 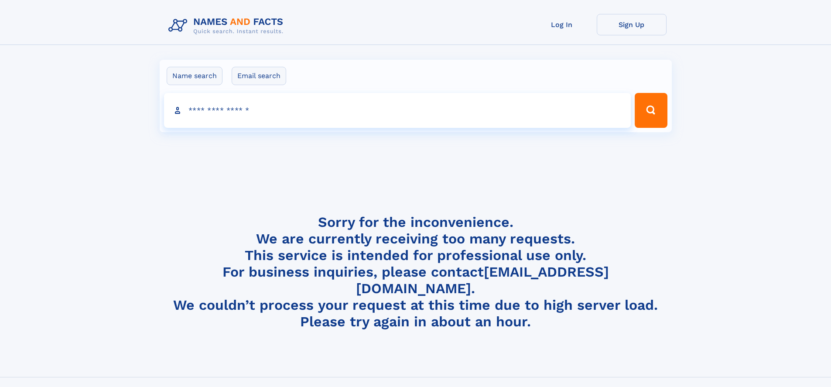 I want to click on button: Search Button, so click(x=650, y=110).